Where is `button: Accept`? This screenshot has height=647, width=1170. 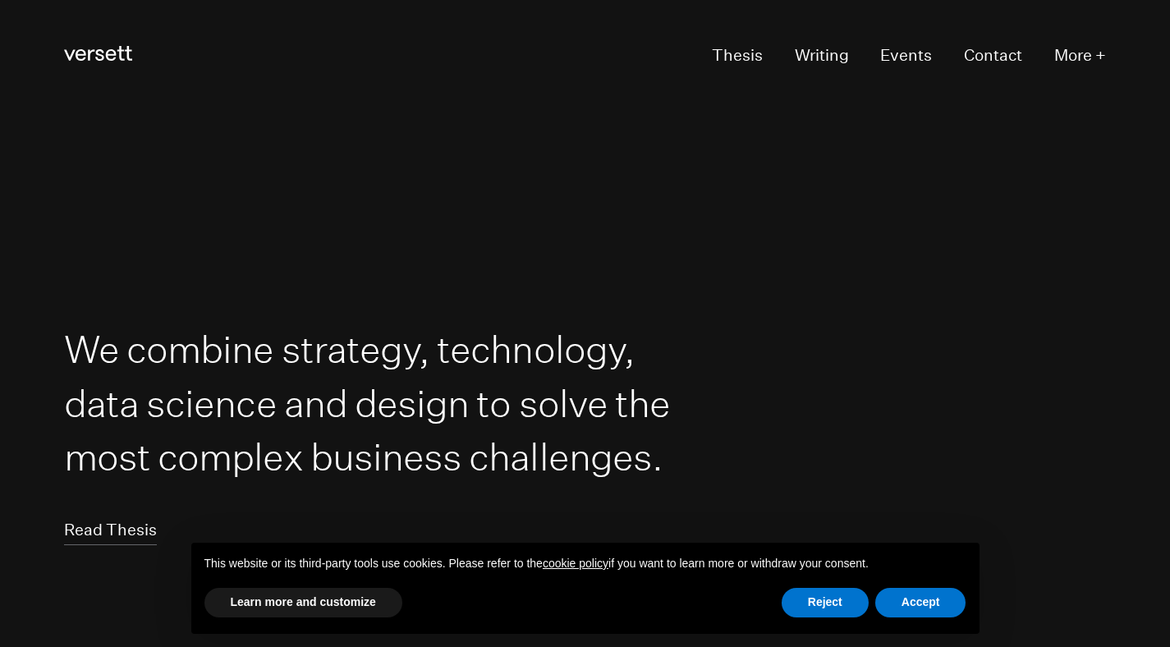
button: Accept is located at coordinates (920, 603).